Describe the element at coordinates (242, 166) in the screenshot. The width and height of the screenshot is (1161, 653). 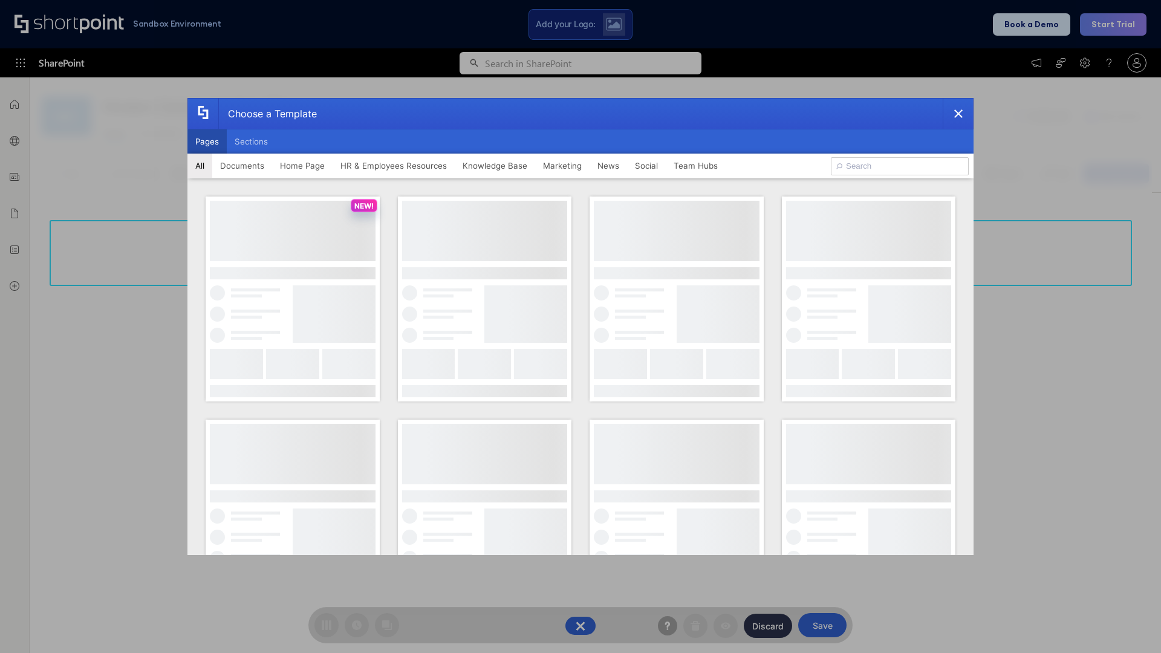
I see `button: Documents` at that location.